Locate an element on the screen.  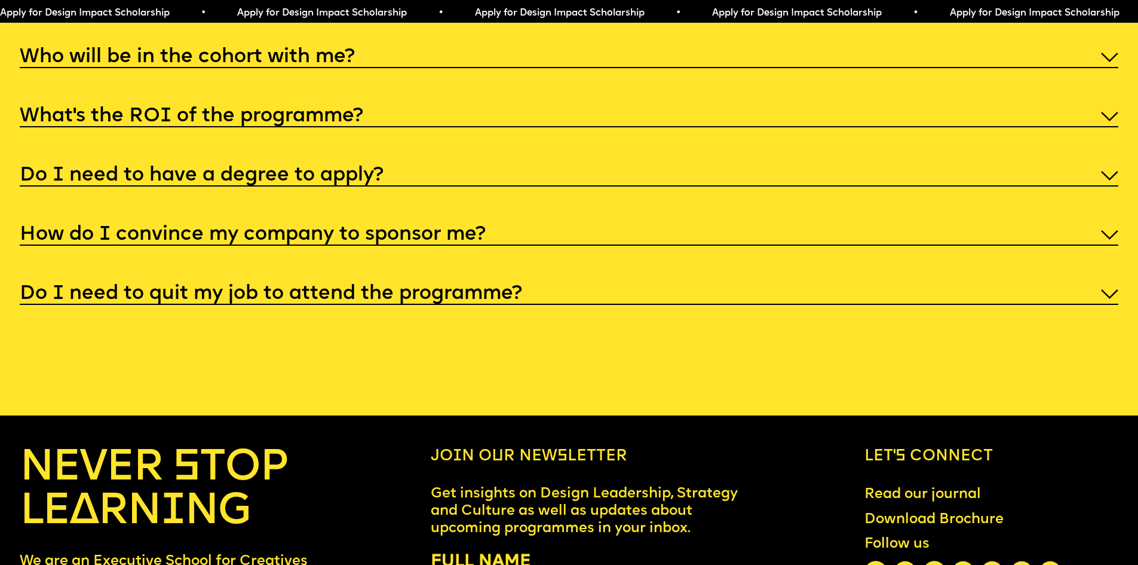
h6: Join our newsletter is located at coordinates (588, 456).